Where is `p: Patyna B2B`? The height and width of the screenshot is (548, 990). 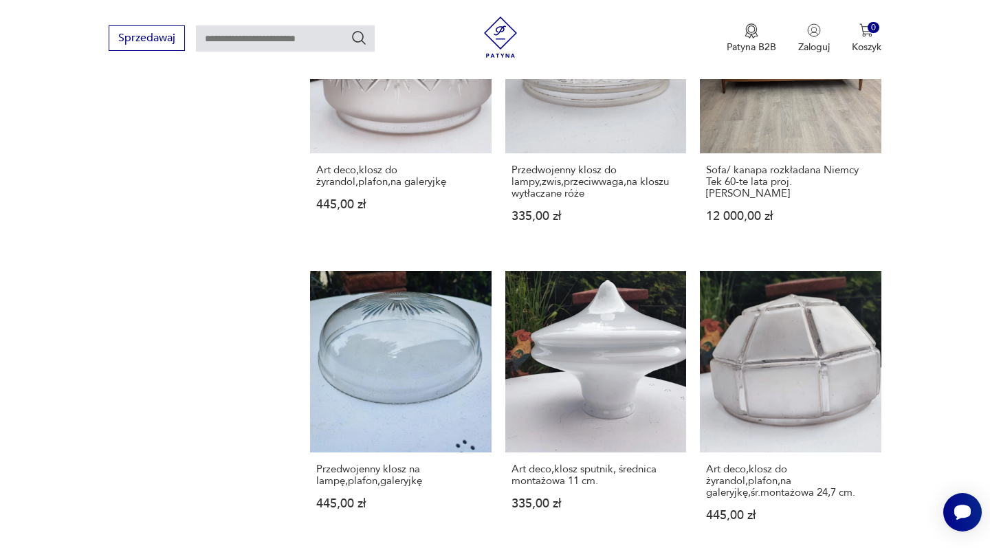
p: Patyna B2B is located at coordinates (751, 47).